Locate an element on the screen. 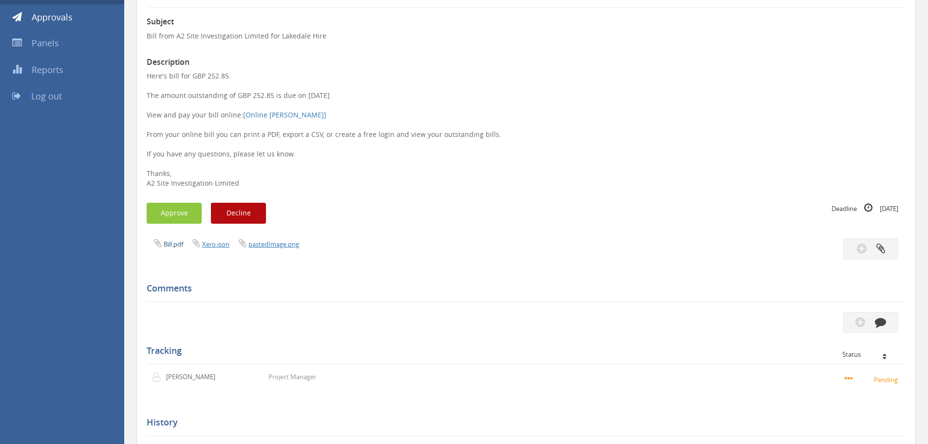 Image resolution: width=928 pixels, height=444 pixels. a: Xero.json is located at coordinates (216, 244).